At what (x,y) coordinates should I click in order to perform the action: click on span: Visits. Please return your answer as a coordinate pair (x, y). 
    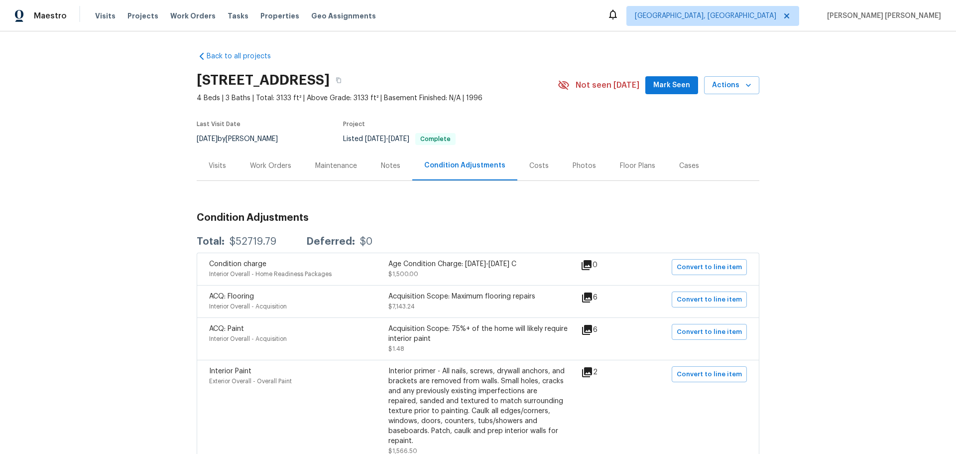
    Looking at the image, I should click on (105, 16).